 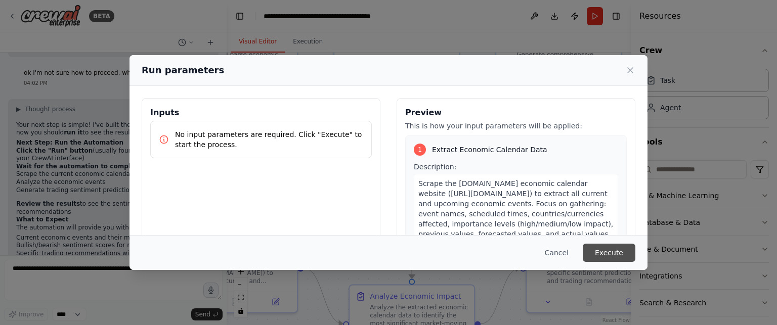 What do you see at coordinates (516, 113) in the screenshot?
I see `h3: Preview` at bounding box center [516, 113].